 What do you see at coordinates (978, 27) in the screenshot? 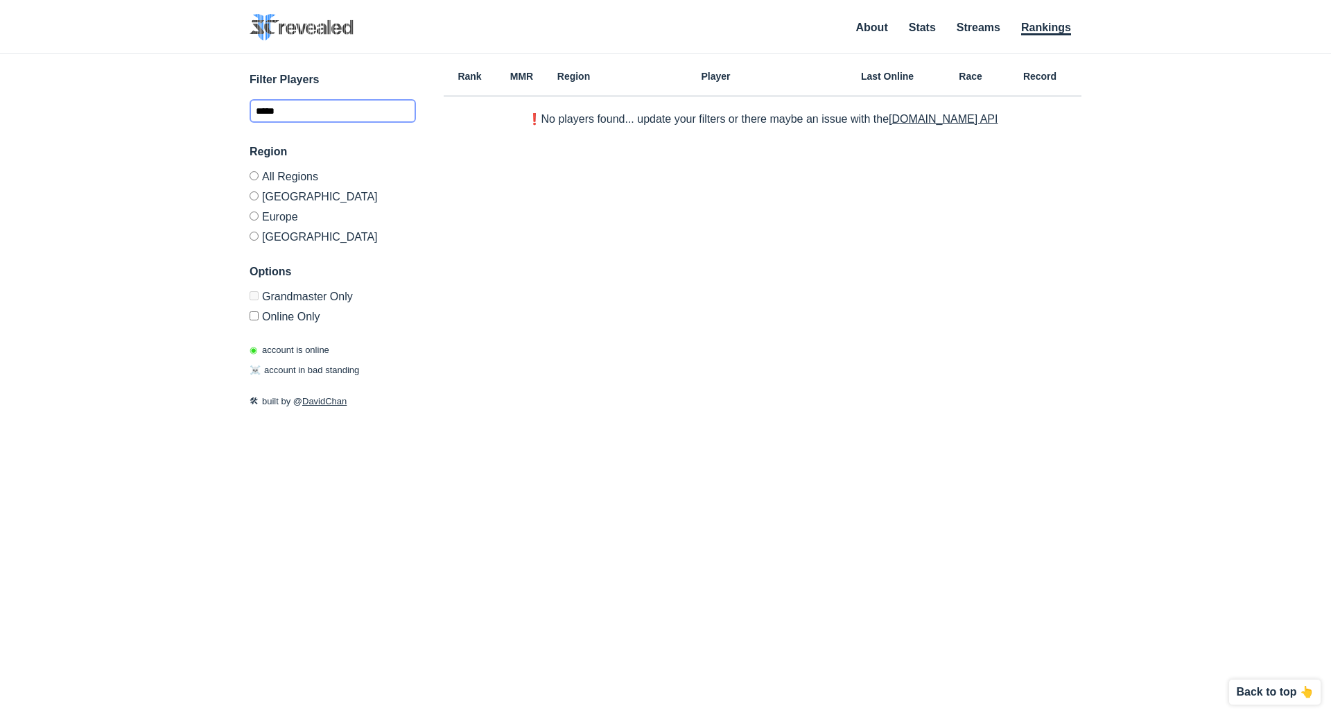
I see `a: Streams` at bounding box center [978, 27].